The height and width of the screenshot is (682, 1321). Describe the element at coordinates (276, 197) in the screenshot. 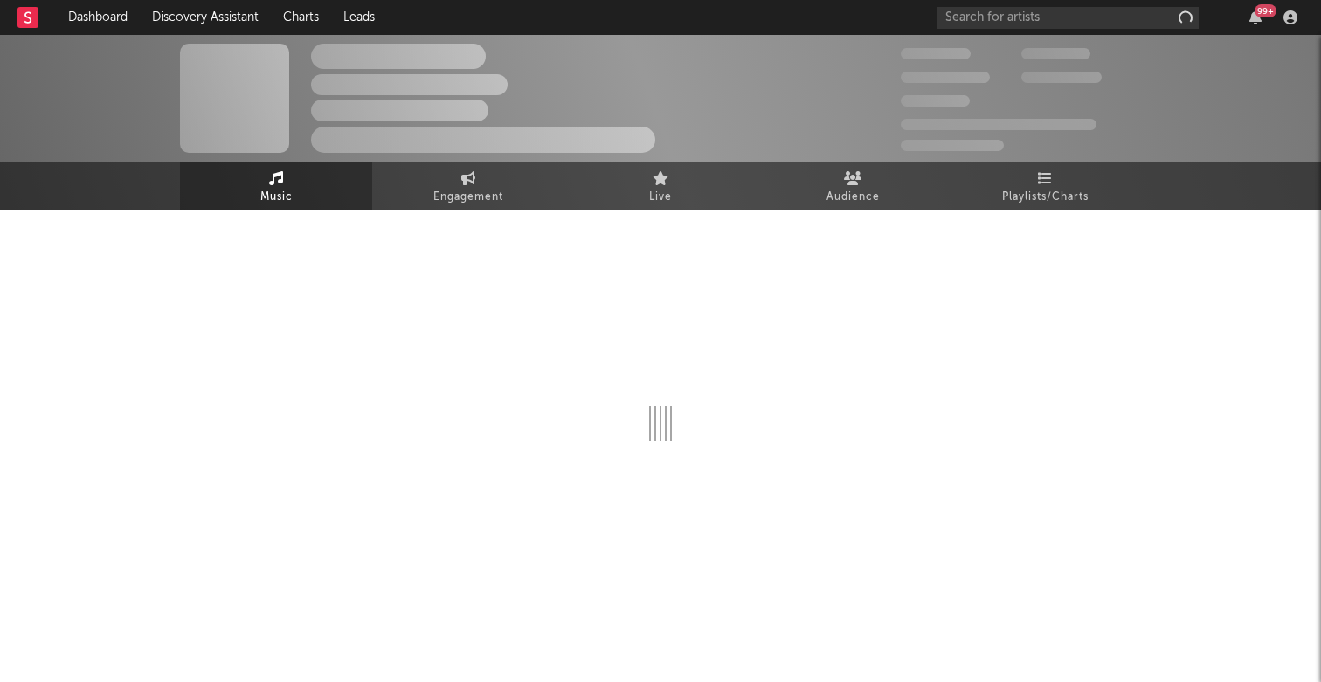

I see `span: Music` at that location.